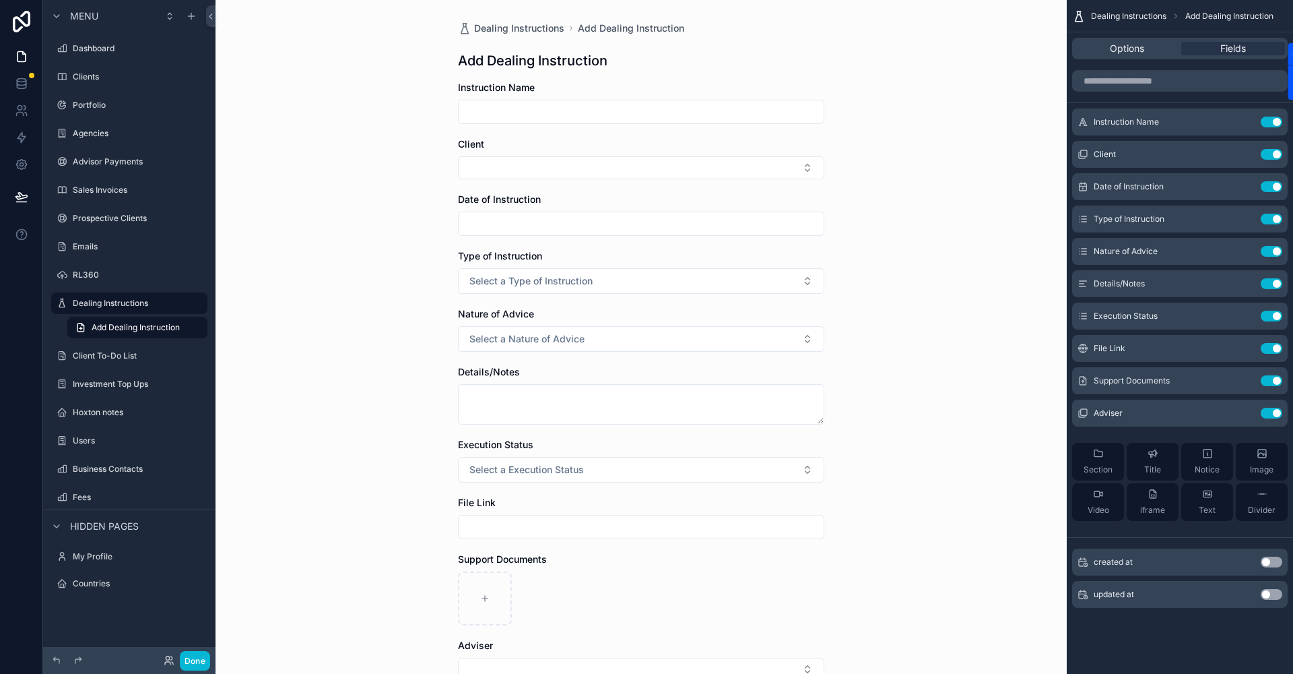 The image size is (1293, 674). Describe the element at coordinates (129, 247) in the screenshot. I see `a: Emails` at that location.